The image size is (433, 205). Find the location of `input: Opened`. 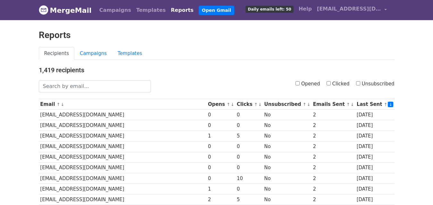

input: Opened is located at coordinates (297, 83).